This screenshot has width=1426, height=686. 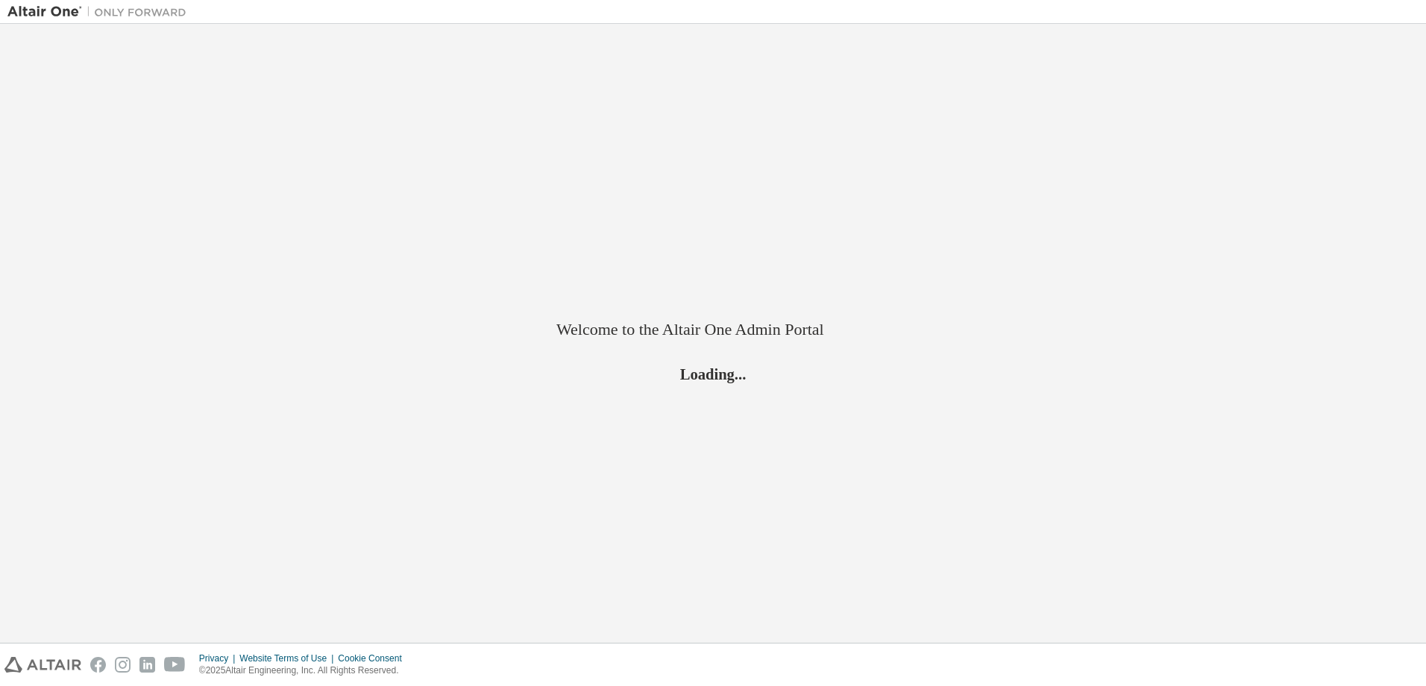 I want to click on img: altair_logo.svg, so click(x=43, y=664).